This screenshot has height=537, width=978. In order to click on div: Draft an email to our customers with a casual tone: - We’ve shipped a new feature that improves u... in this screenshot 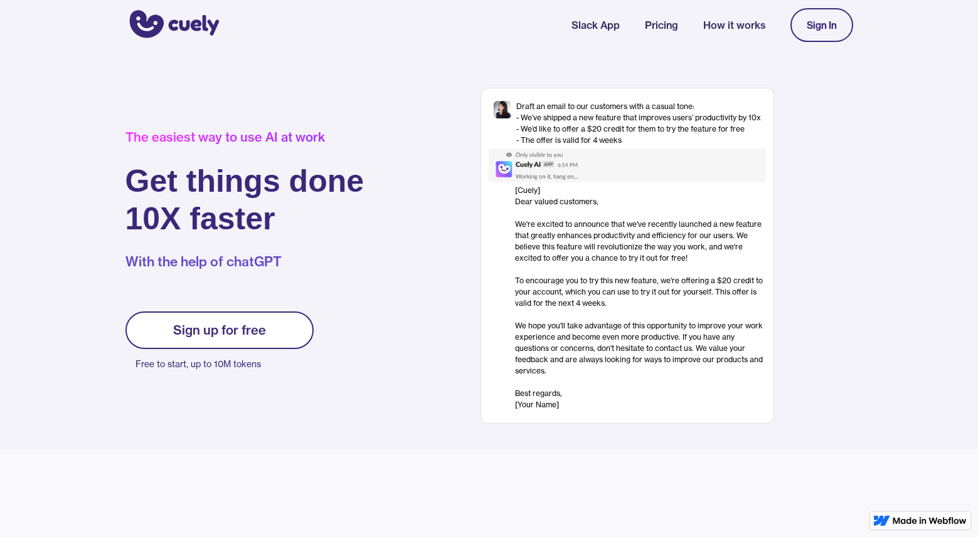, I will do `click(638, 124)`.